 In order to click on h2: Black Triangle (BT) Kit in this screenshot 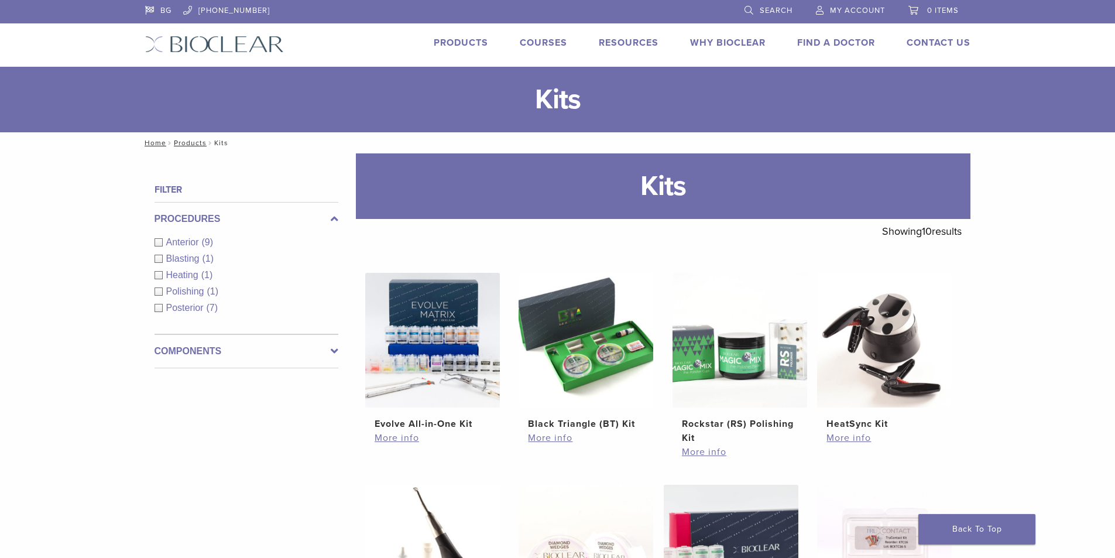, I will do `click(586, 424)`.